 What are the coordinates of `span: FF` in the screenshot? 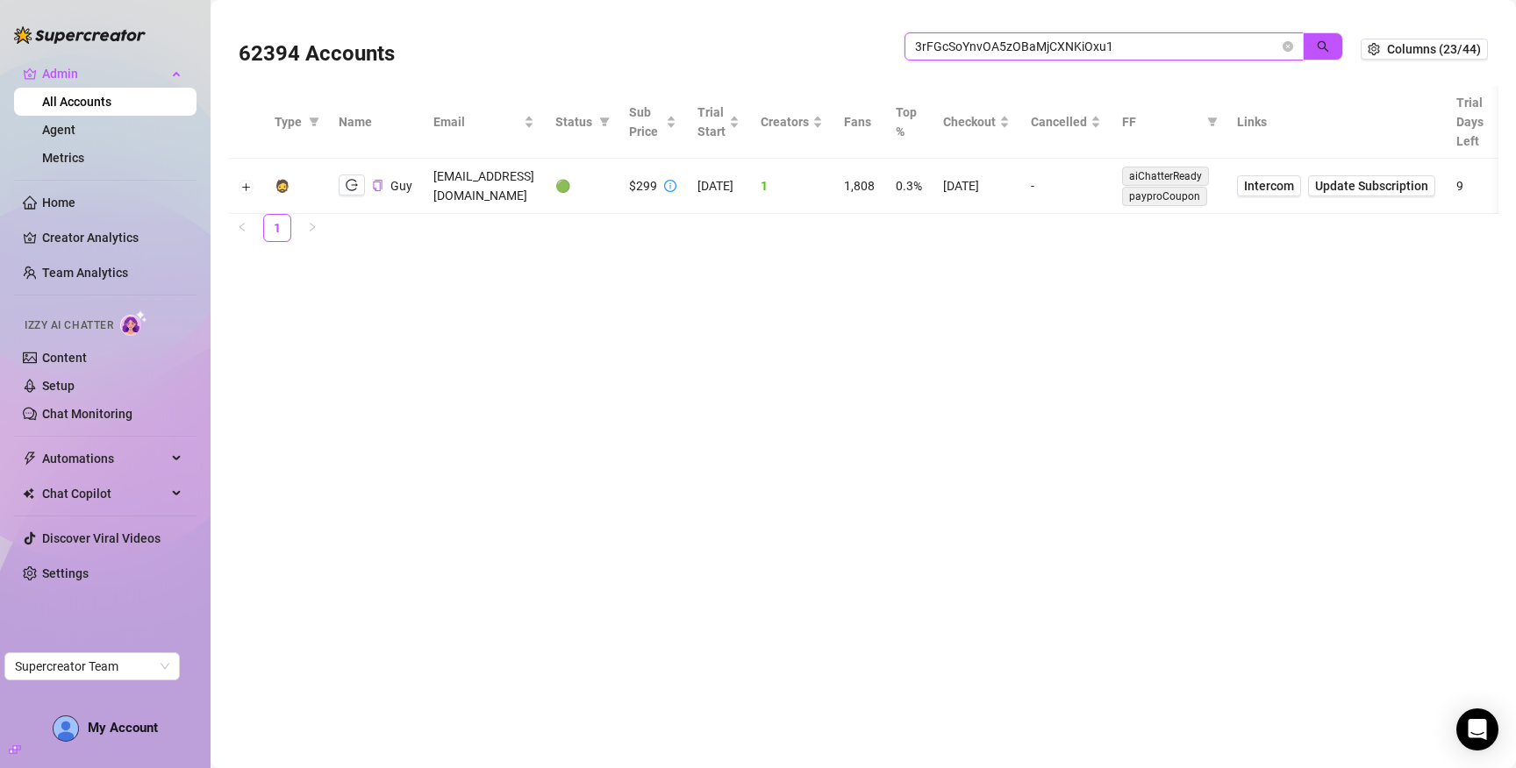 It's located at (1161, 122).